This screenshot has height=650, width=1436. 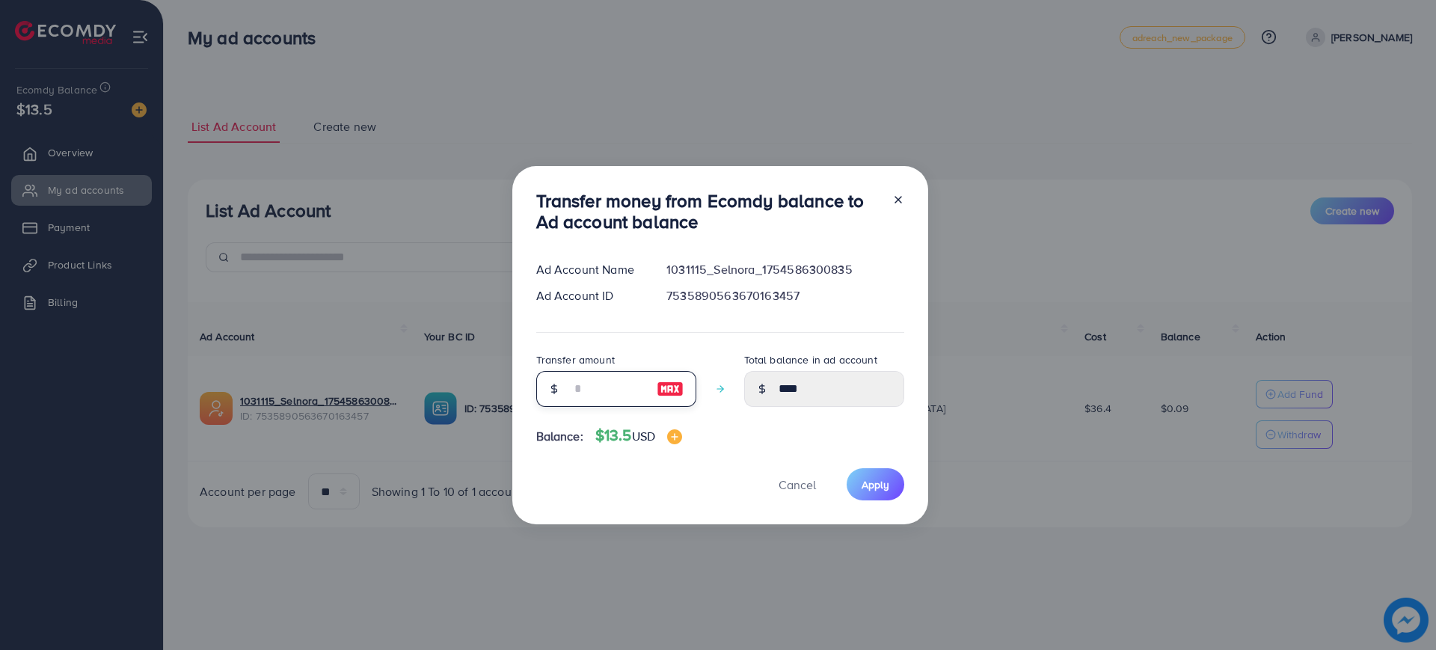 What do you see at coordinates (797, 484) in the screenshot?
I see `button: Cancel` at bounding box center [797, 484].